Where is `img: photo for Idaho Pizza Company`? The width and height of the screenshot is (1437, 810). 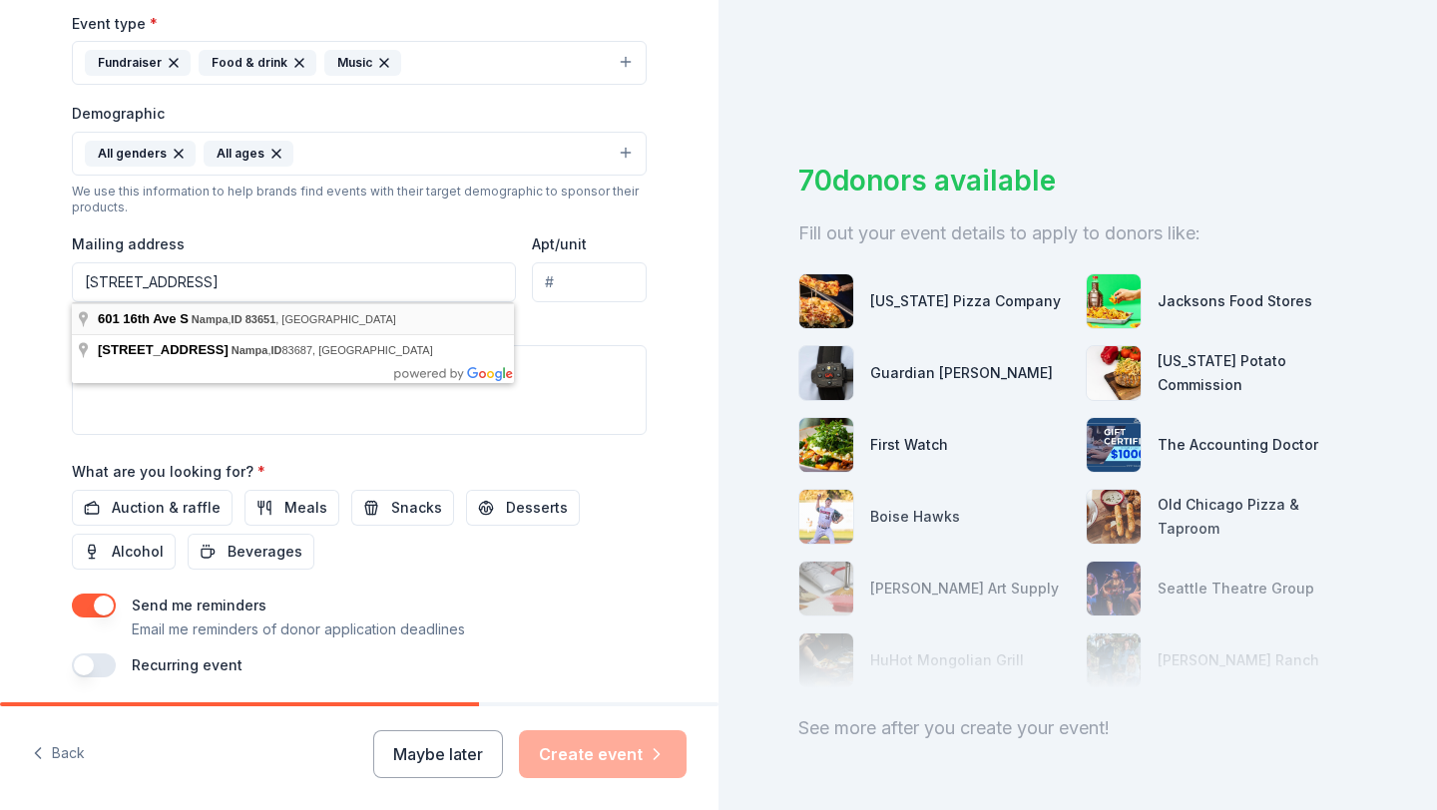 img: photo for Idaho Pizza Company is located at coordinates (826, 301).